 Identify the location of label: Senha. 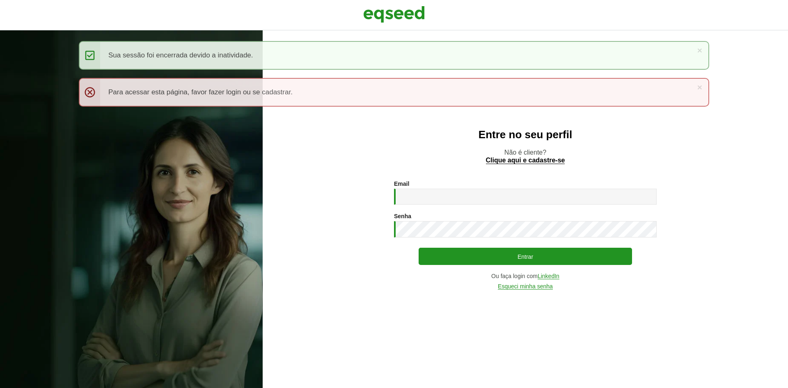
(403, 216).